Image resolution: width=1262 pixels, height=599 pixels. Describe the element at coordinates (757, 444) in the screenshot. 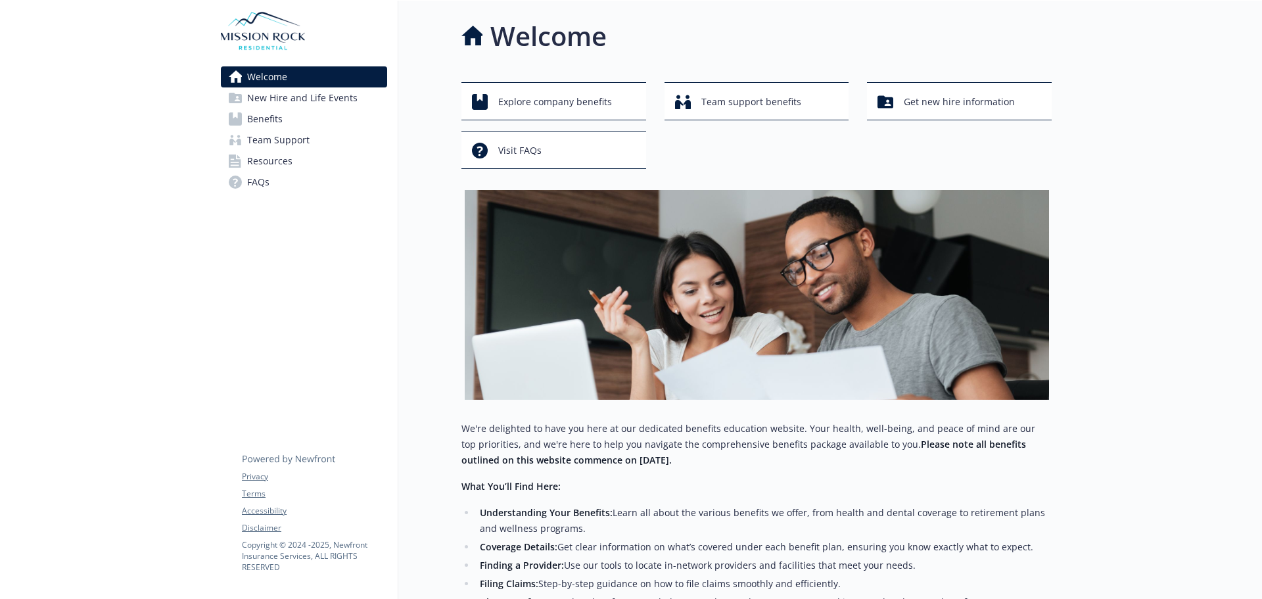

I see `p: We're delighted to have you here at our dedicated benefits education website. Your health, well-b...` at that location.